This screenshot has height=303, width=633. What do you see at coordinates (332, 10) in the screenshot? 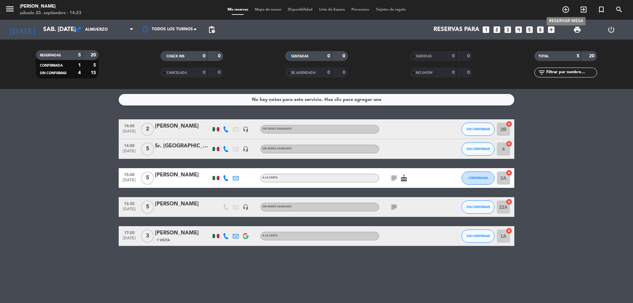
I see `span: Lista de Espera` at bounding box center [332, 10].